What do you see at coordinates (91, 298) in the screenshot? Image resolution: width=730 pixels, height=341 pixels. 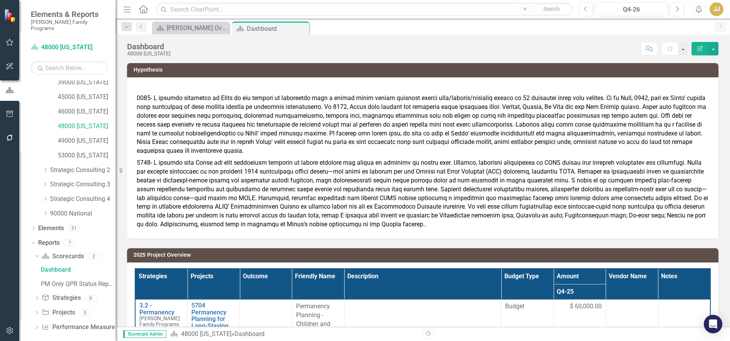 I see `div: 0` at bounding box center [91, 298].